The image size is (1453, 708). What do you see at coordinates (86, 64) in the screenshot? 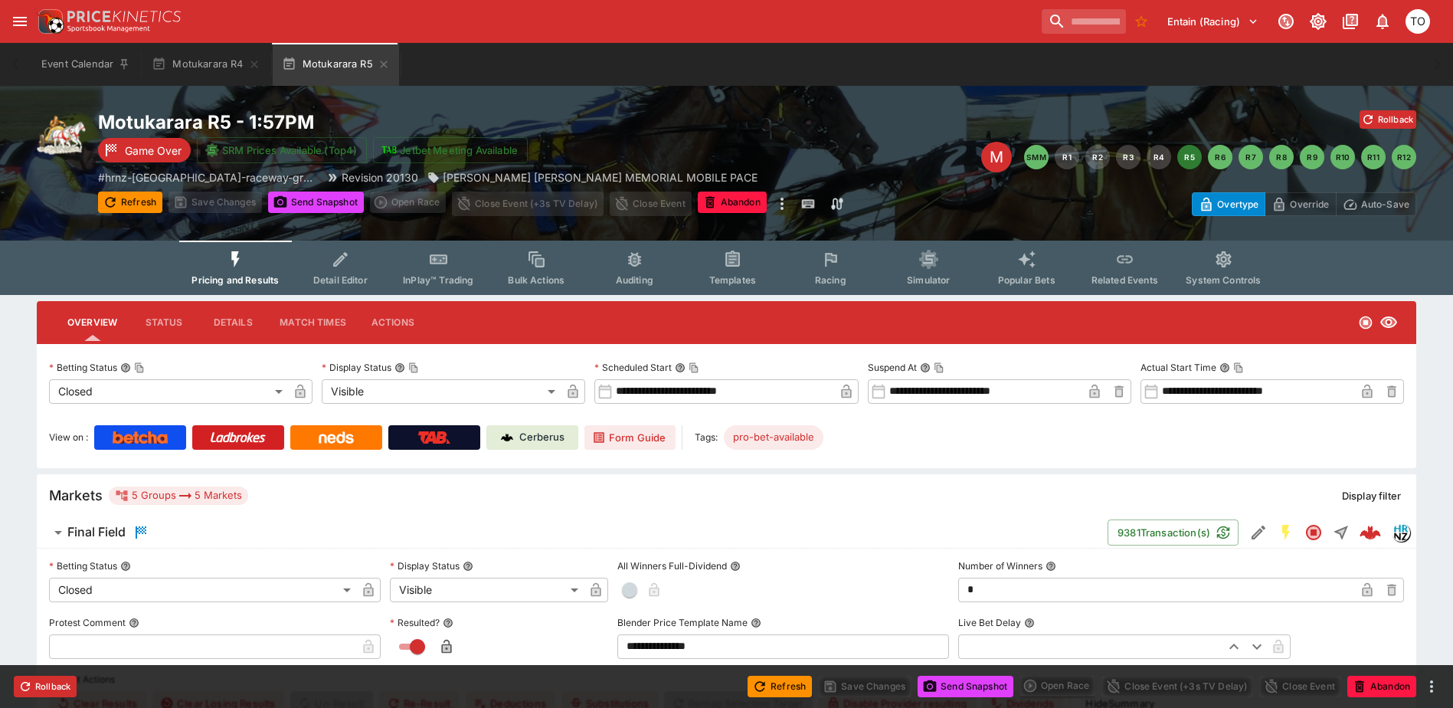
I see `button: Event Calendar` at bounding box center [86, 64].